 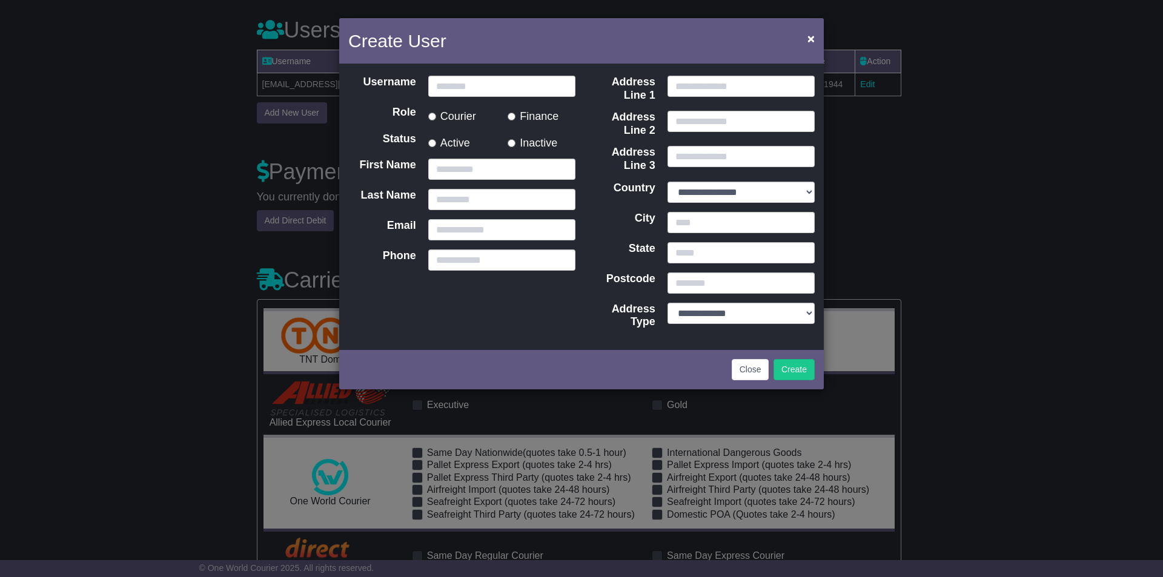 What do you see at coordinates (382, 230) in the screenshot?
I see `label: Email` at bounding box center [382, 230].